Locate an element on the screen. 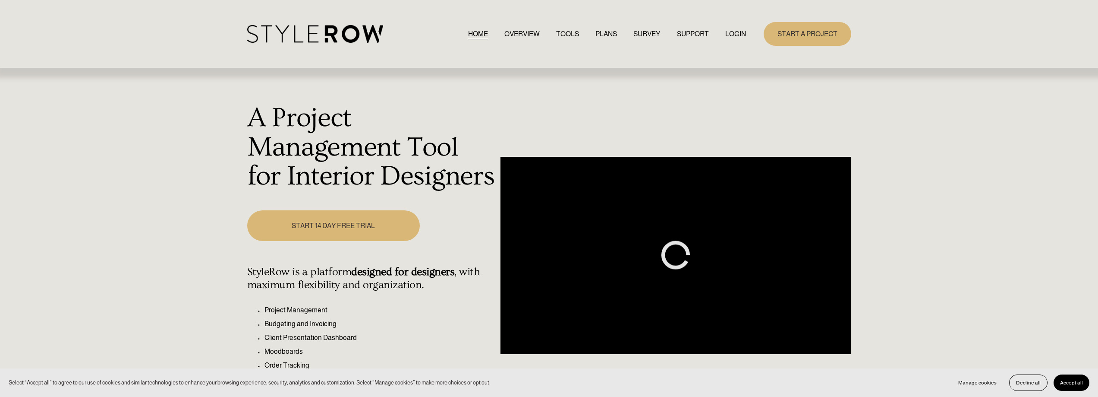  img: StyleRow is located at coordinates (315, 34).